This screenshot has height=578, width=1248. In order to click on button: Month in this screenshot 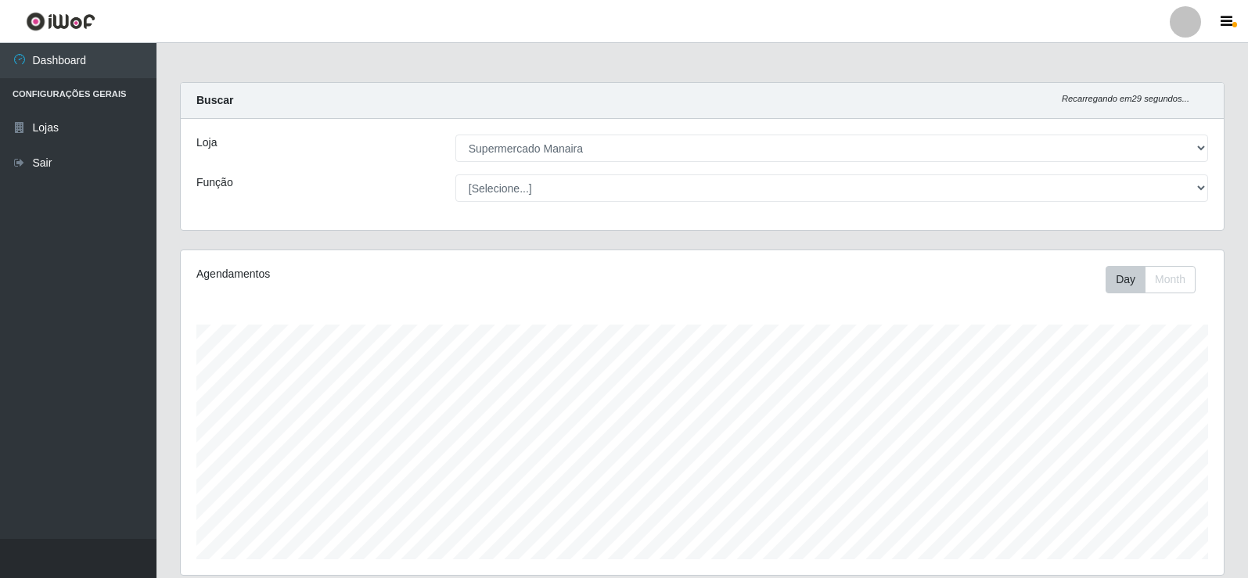, I will do `click(1170, 279)`.